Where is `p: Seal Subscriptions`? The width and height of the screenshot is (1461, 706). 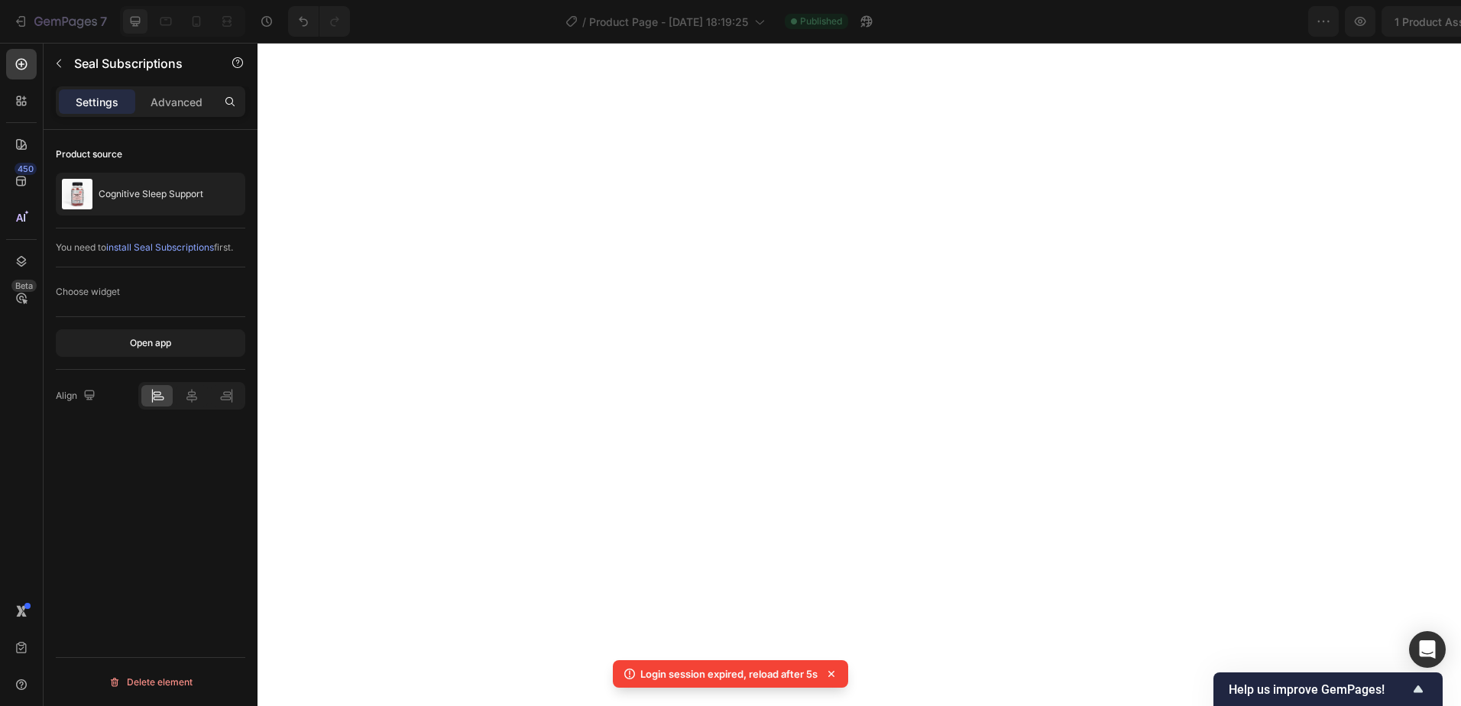 p: Seal Subscriptions is located at coordinates (139, 63).